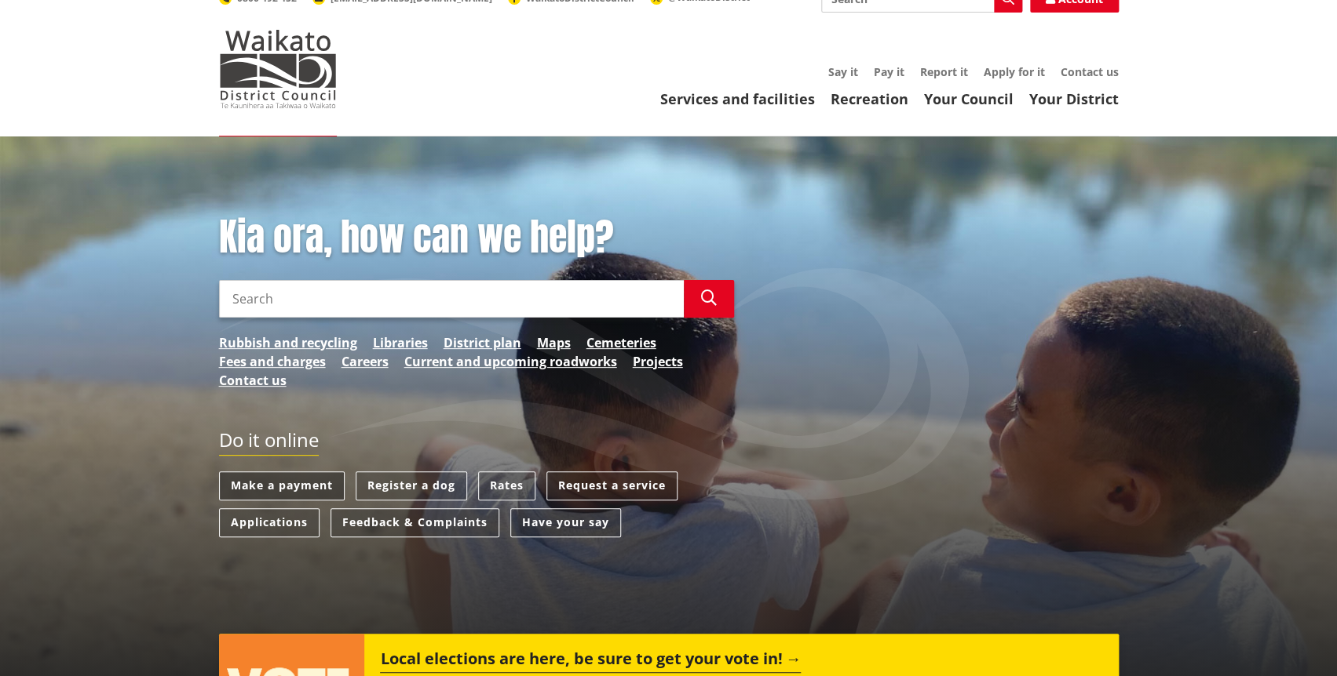  What do you see at coordinates (400, 343) in the screenshot?
I see `a: Libraries` at bounding box center [400, 343].